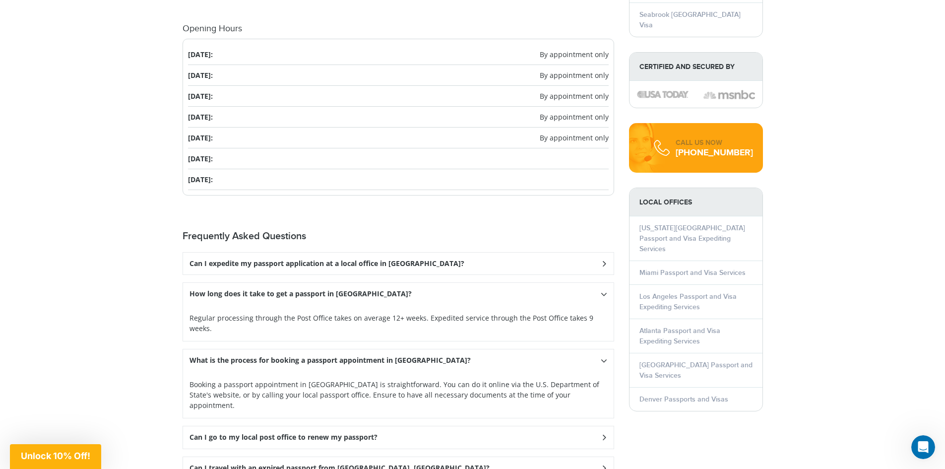 The image size is (945, 469). I want to click on a: Atlanta Passport and Visa Expediting Services, so click(680, 336).